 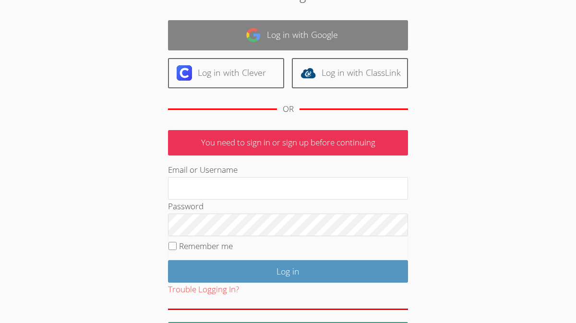 What do you see at coordinates (288, 109) in the screenshot?
I see `div: OR` at bounding box center [288, 109].